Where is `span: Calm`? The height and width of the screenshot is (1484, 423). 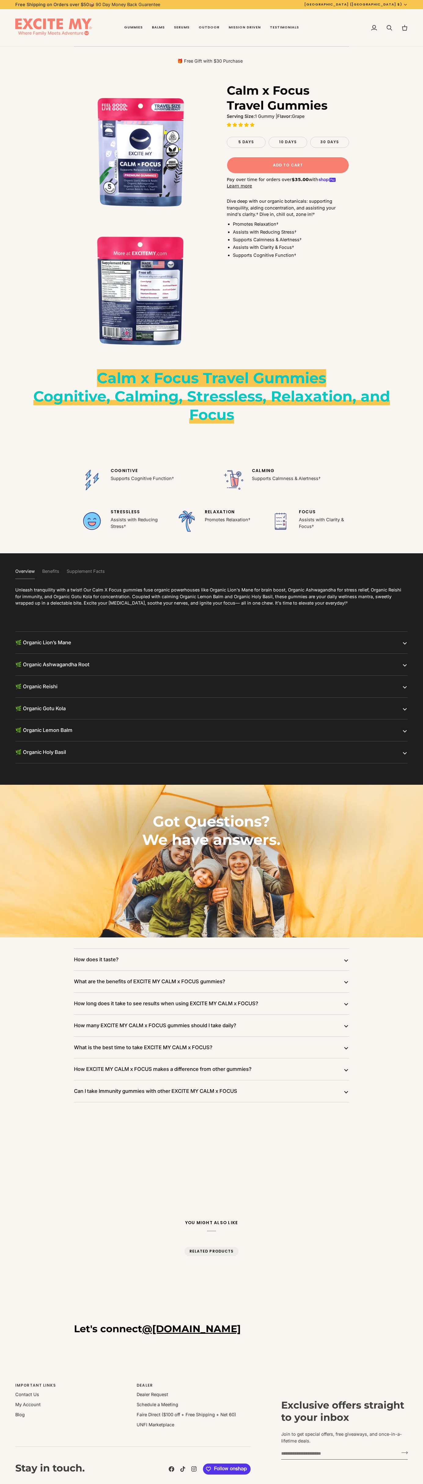 span: Calm is located at coordinates (116, 378).